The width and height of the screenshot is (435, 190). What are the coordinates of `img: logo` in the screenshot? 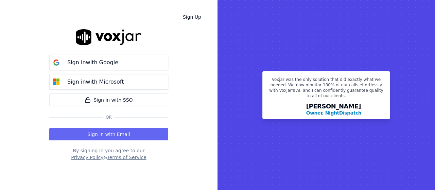 It's located at (109, 37).